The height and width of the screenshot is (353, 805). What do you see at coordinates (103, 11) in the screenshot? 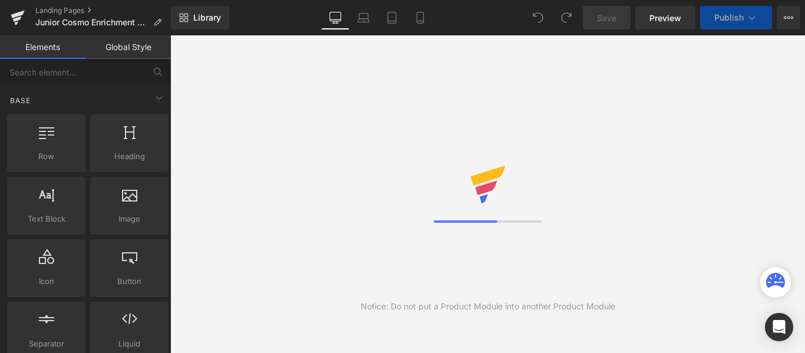
I see `a: Landing Pages` at bounding box center [103, 11].